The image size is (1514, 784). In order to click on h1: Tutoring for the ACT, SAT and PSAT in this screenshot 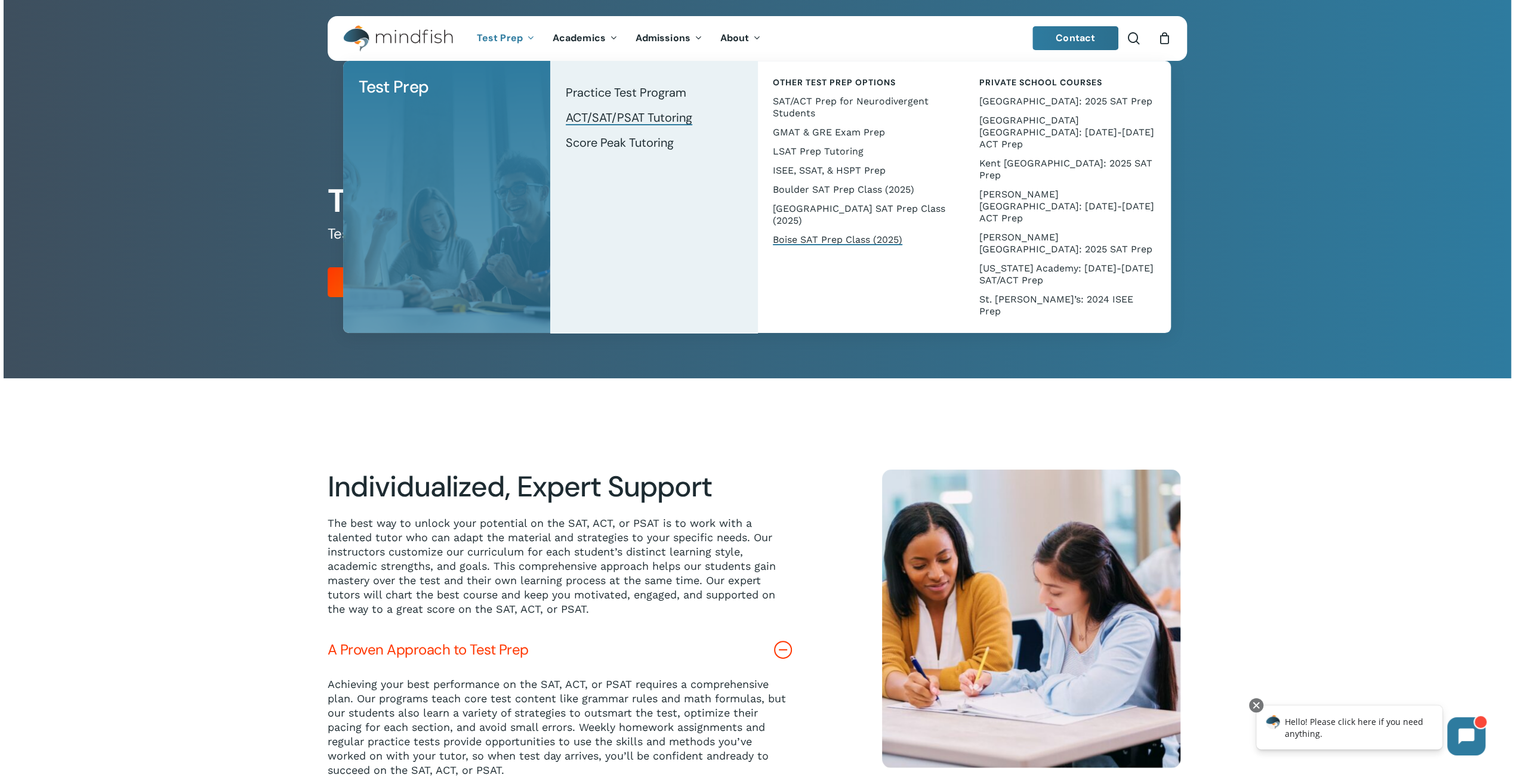, I will do `click(757, 201)`.